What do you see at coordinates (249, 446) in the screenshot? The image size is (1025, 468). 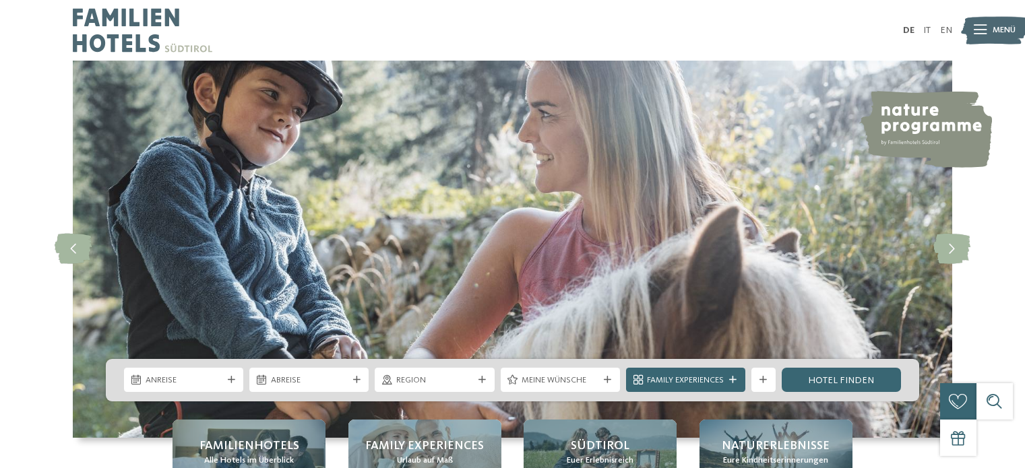 I see `span: Familienhotels` at bounding box center [249, 446].